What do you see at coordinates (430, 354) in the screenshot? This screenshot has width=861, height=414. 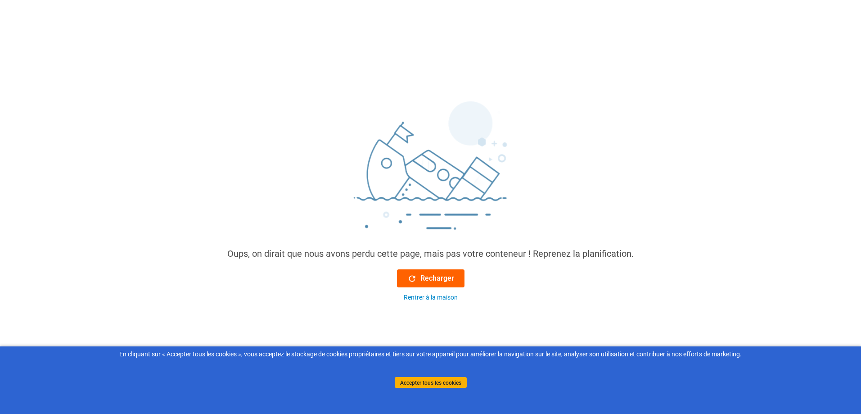 I see `font: En cliquant sur « Accepter tous les cookies », vous acceptez le stockage de cookies propriétaires...` at bounding box center [430, 354].